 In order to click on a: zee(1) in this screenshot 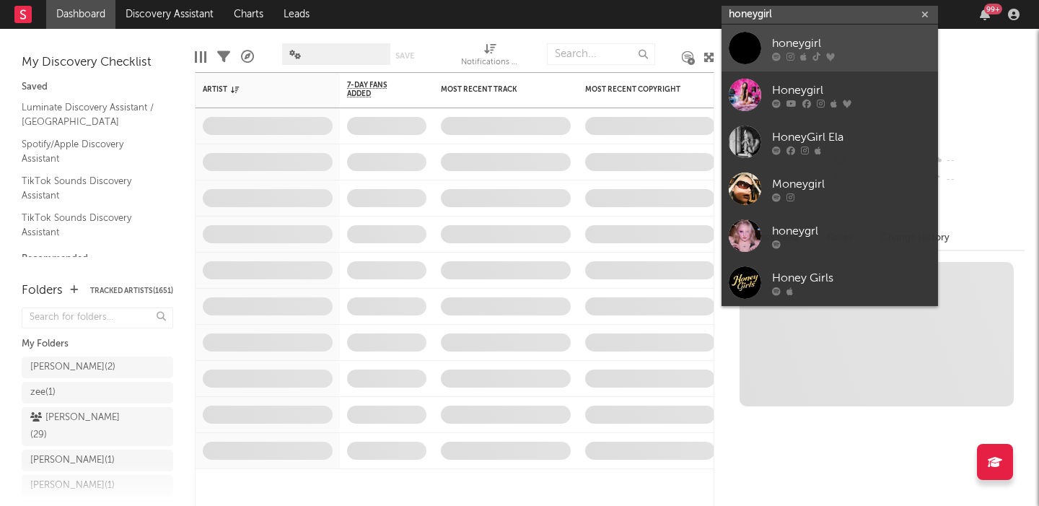, I will do `click(97, 392)`.